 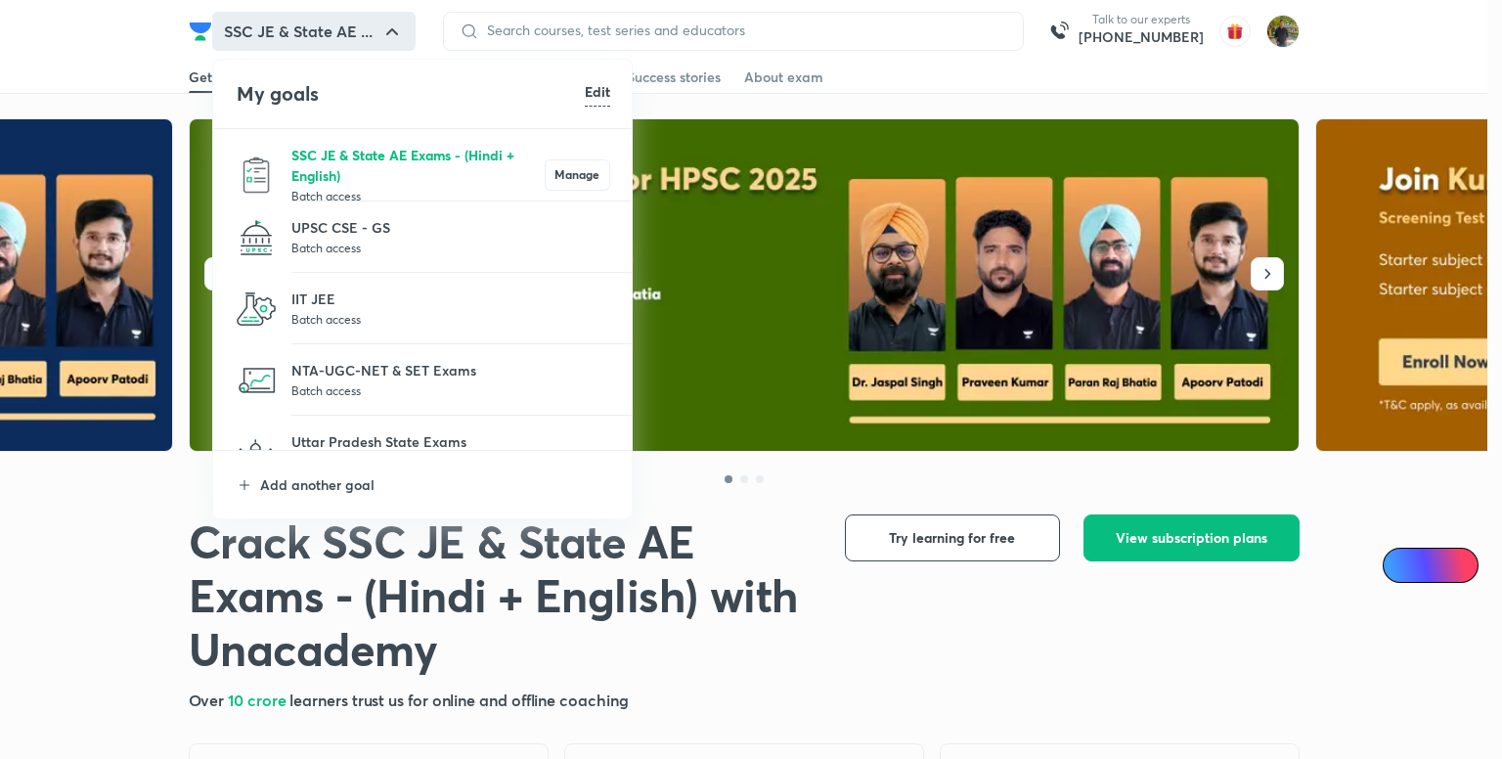 I want to click on img: IIT JEE, so click(x=256, y=309).